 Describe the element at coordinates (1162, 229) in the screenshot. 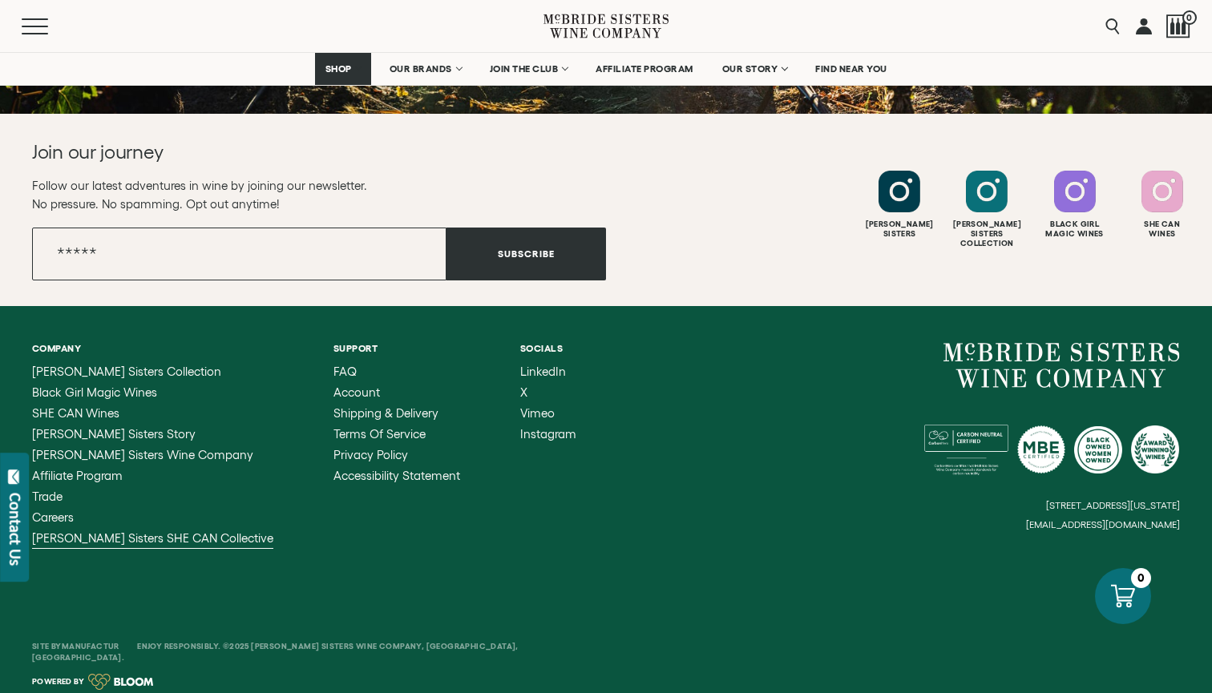

I see `div: She Can Wines` at that location.